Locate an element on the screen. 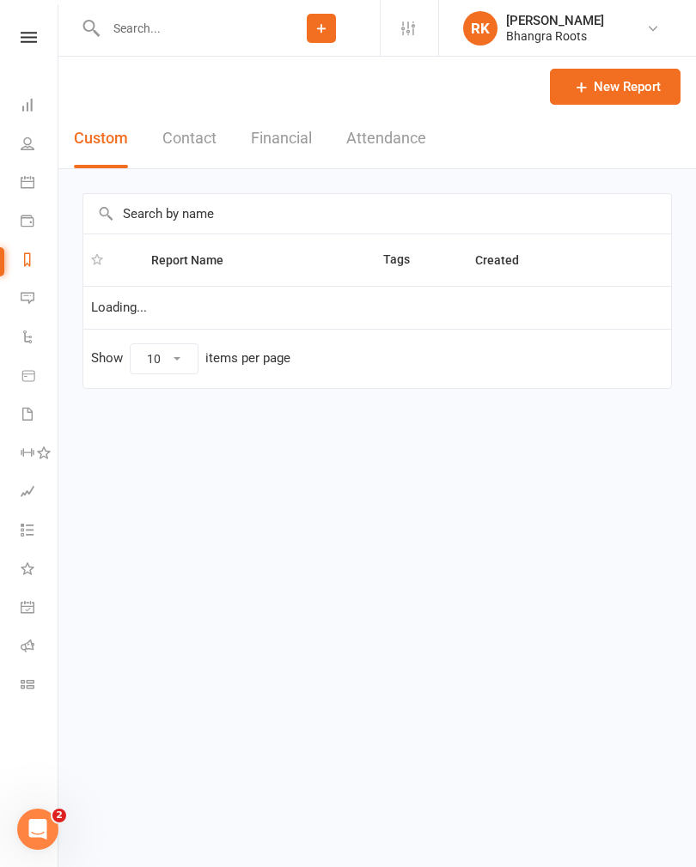 Image resolution: width=696 pixels, height=867 pixels. td: Loading... is located at coordinates (377, 307).